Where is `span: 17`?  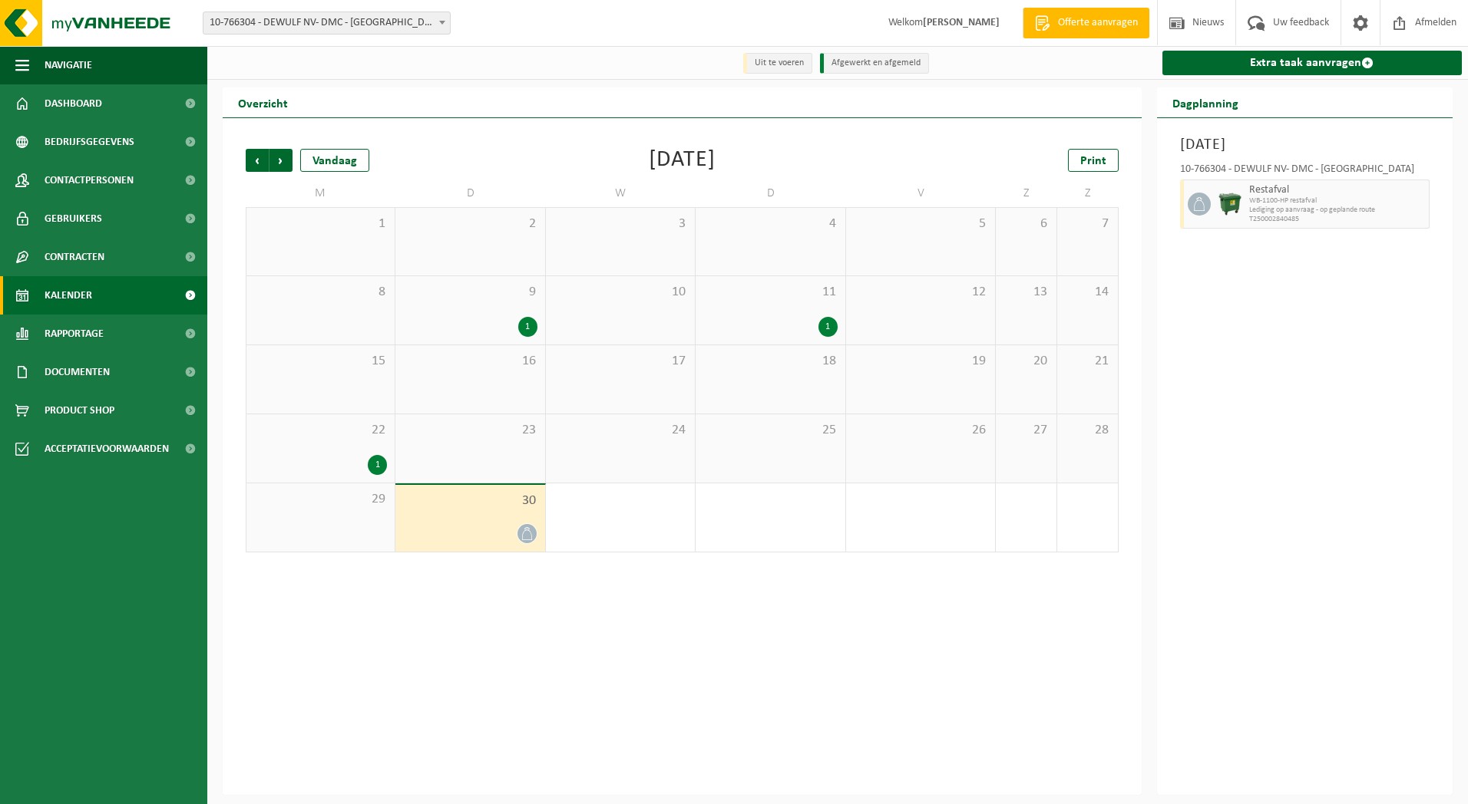
span: 17 is located at coordinates (620, 362).